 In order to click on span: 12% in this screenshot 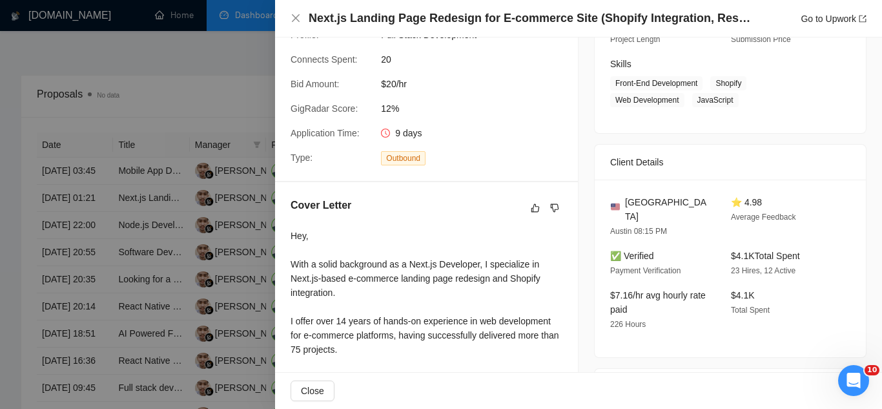, I will do `click(478, 109)`.